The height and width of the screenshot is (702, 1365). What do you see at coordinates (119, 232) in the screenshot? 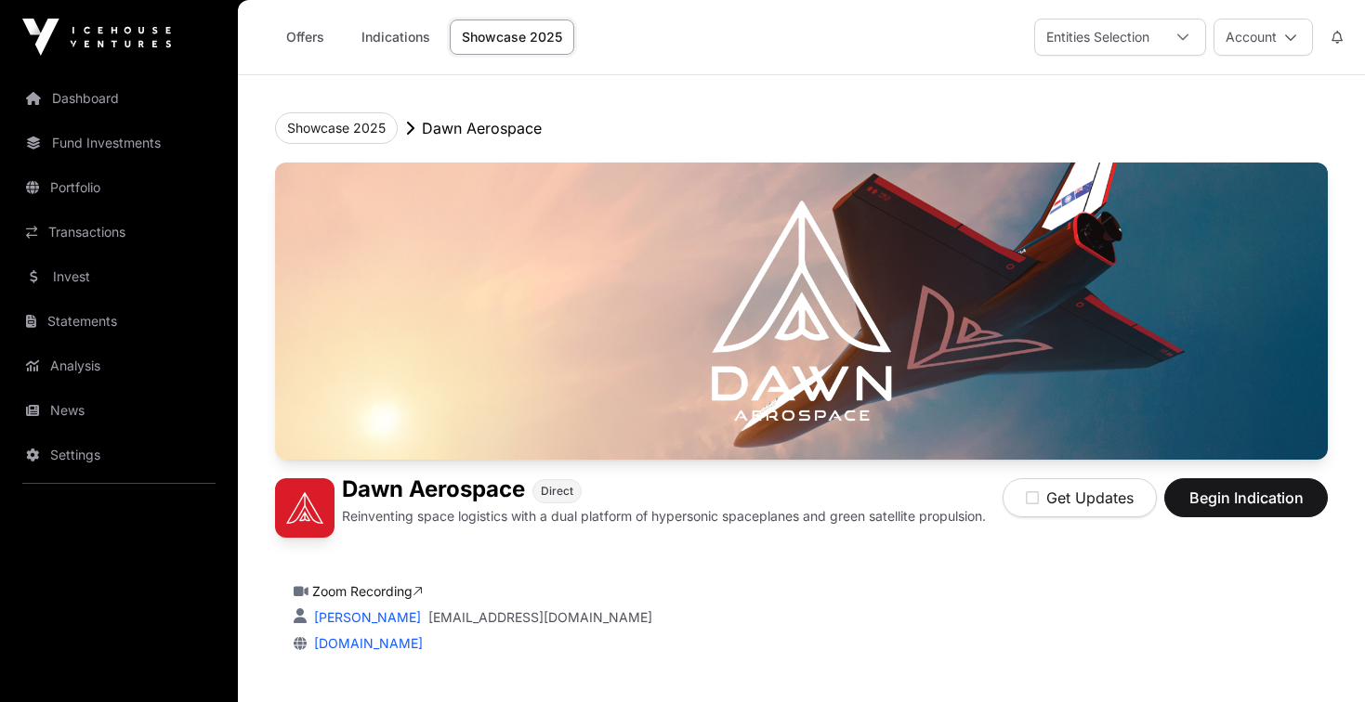
I see `a: Transactions` at bounding box center [119, 232].